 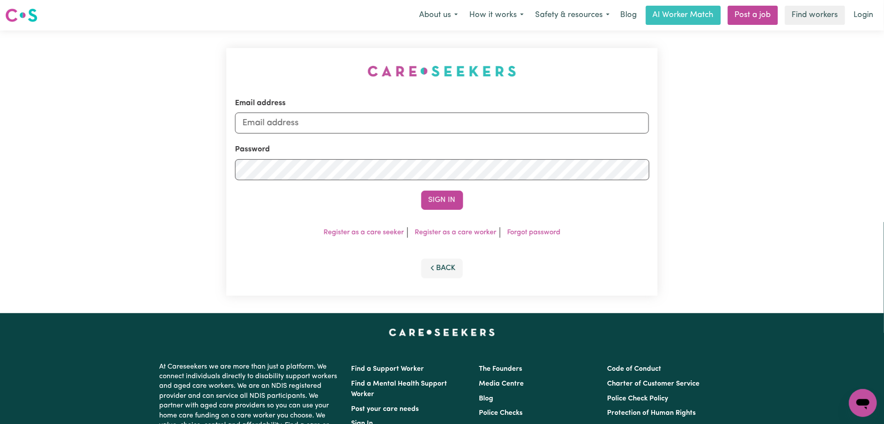 What do you see at coordinates (21, 15) in the screenshot?
I see `a: Careseekers logo` at bounding box center [21, 15].